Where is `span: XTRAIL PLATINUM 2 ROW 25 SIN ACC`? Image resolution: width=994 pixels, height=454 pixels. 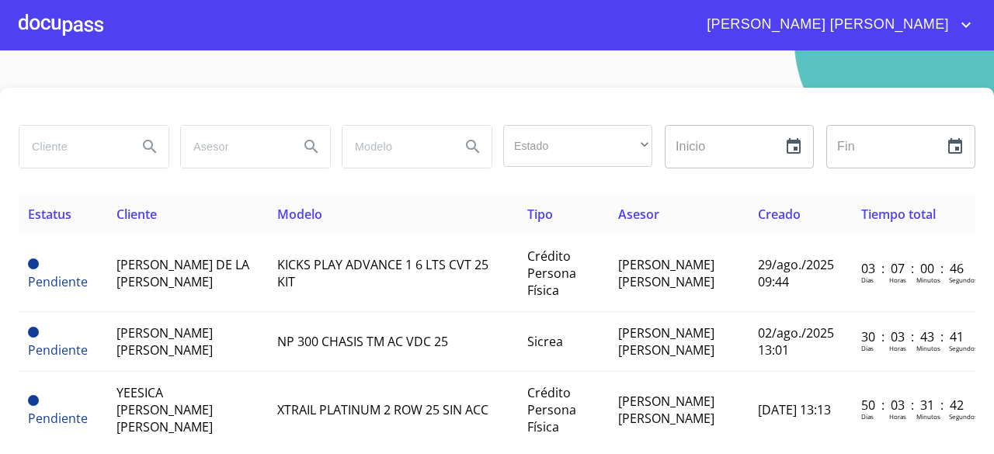 span: XTRAIL PLATINUM 2 ROW 25 SIN ACC is located at coordinates (383, 410).